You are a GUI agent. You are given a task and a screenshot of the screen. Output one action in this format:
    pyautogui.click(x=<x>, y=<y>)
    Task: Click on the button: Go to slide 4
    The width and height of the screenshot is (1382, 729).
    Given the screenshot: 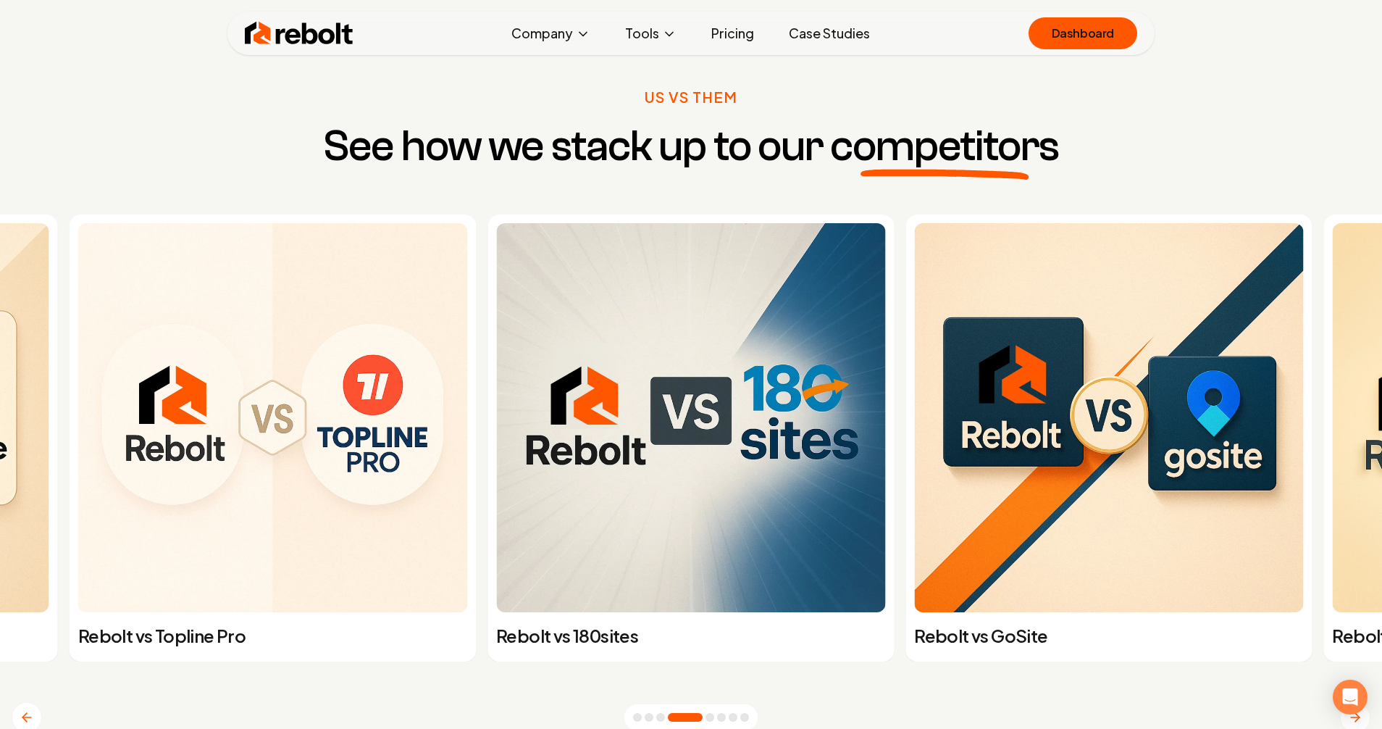 What is the action you would take?
    pyautogui.click(x=685, y=717)
    